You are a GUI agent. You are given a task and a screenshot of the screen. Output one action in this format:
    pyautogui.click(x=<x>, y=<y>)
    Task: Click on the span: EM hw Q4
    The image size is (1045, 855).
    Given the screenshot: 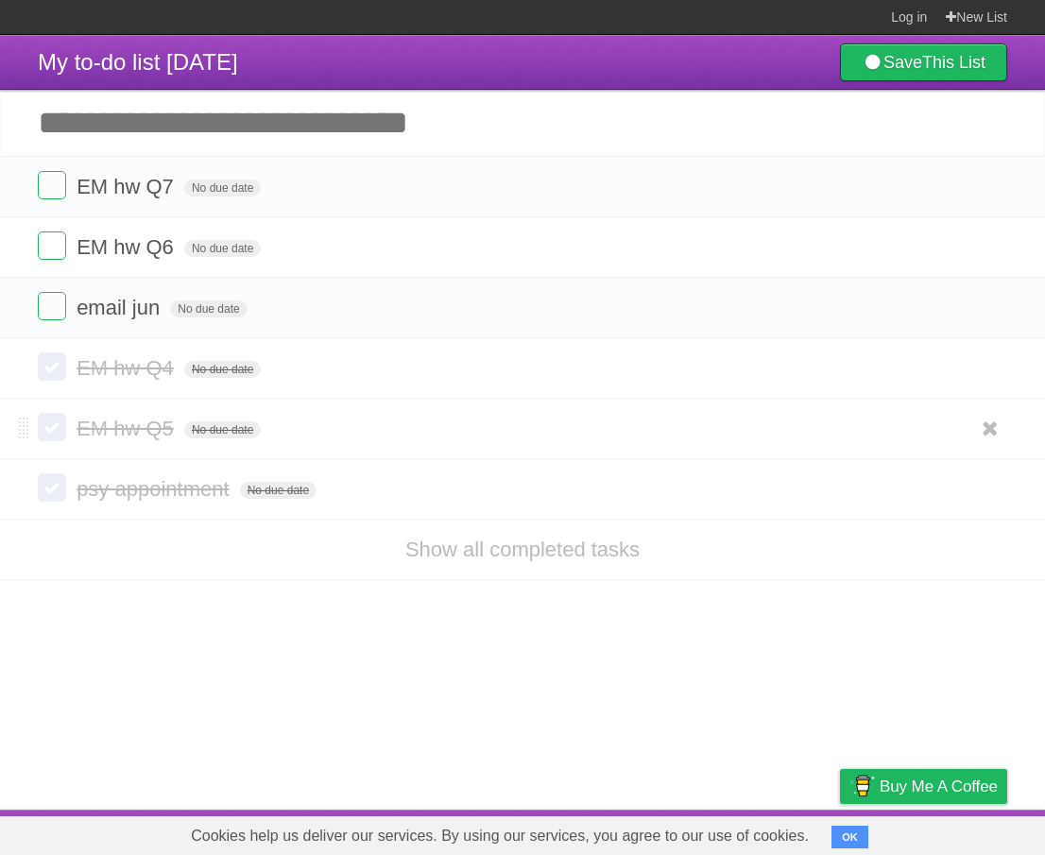 What is the action you would take?
    pyautogui.click(x=128, y=368)
    